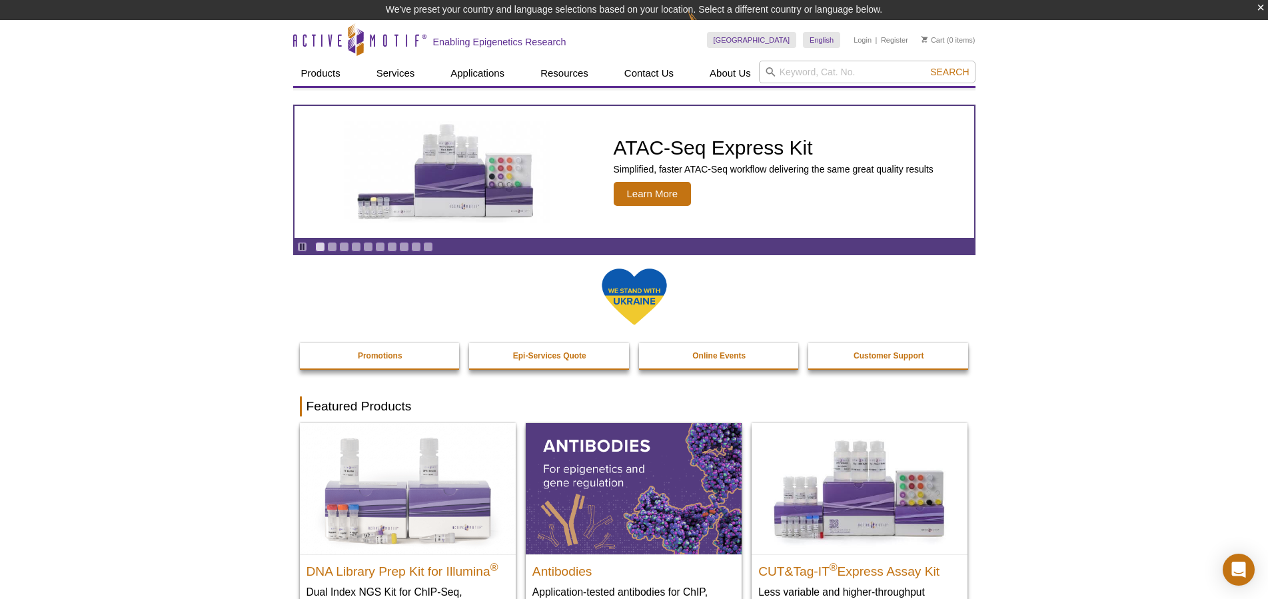 Image resolution: width=1268 pixels, height=599 pixels. What do you see at coordinates (447, 172) in the screenshot?
I see `img: ATAC-Seq Express Kit` at bounding box center [447, 172].